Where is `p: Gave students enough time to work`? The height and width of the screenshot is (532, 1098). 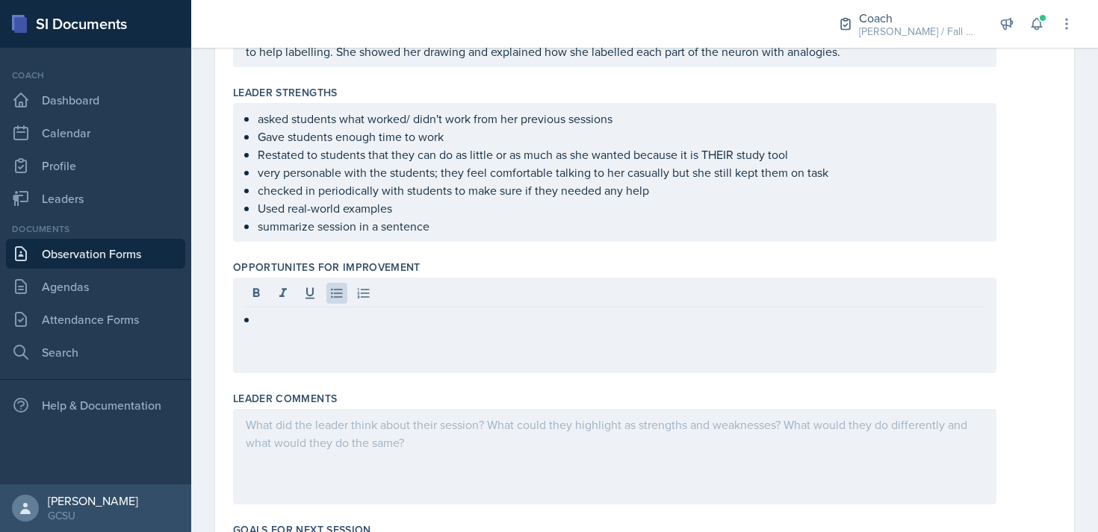
p: Gave students enough time to work is located at coordinates (621, 137).